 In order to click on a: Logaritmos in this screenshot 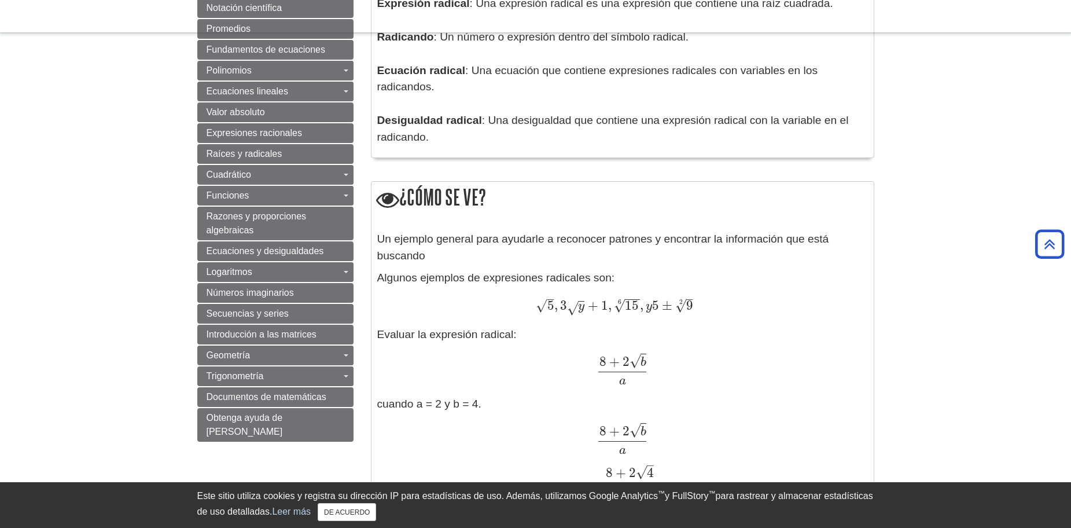, I will do `click(275, 272)`.